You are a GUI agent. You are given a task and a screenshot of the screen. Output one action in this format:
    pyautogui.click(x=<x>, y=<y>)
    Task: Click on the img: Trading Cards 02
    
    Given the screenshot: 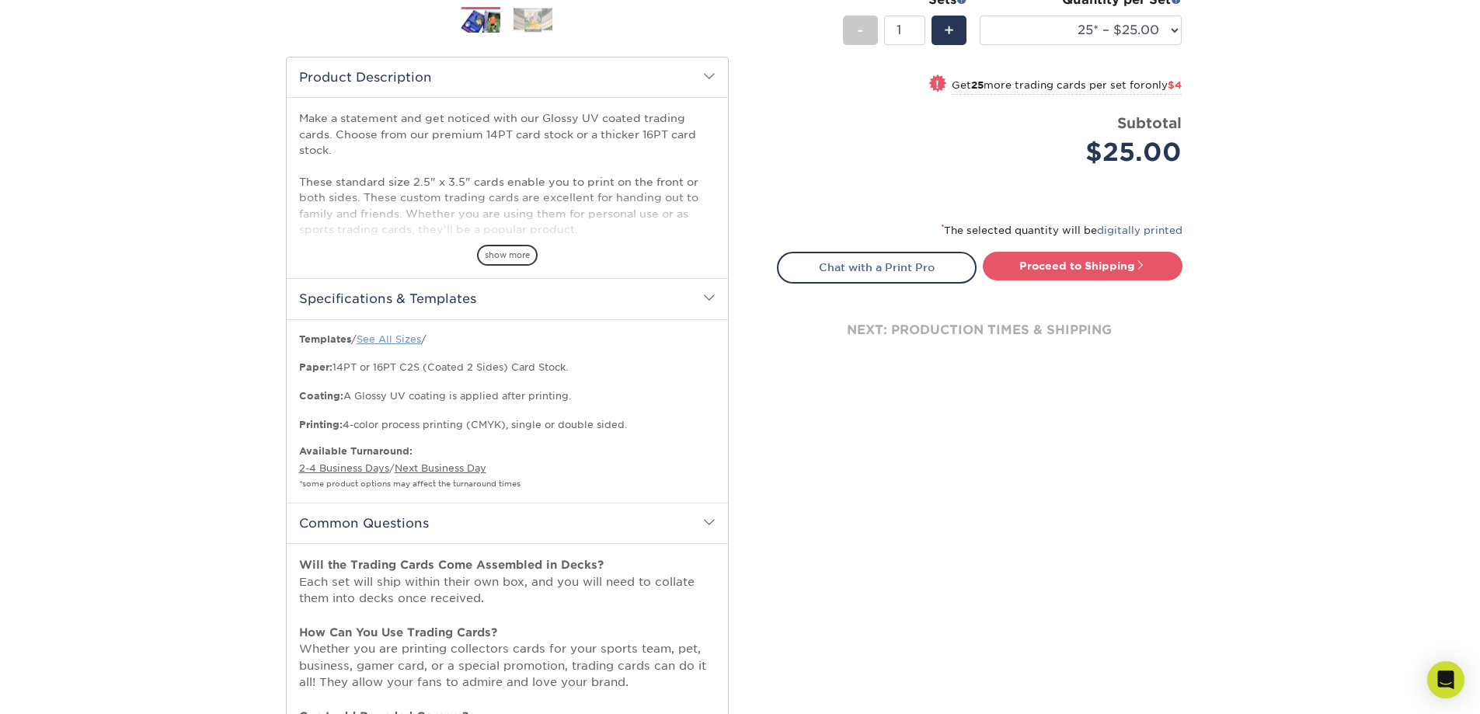 What is the action you would take?
    pyautogui.click(x=533, y=19)
    